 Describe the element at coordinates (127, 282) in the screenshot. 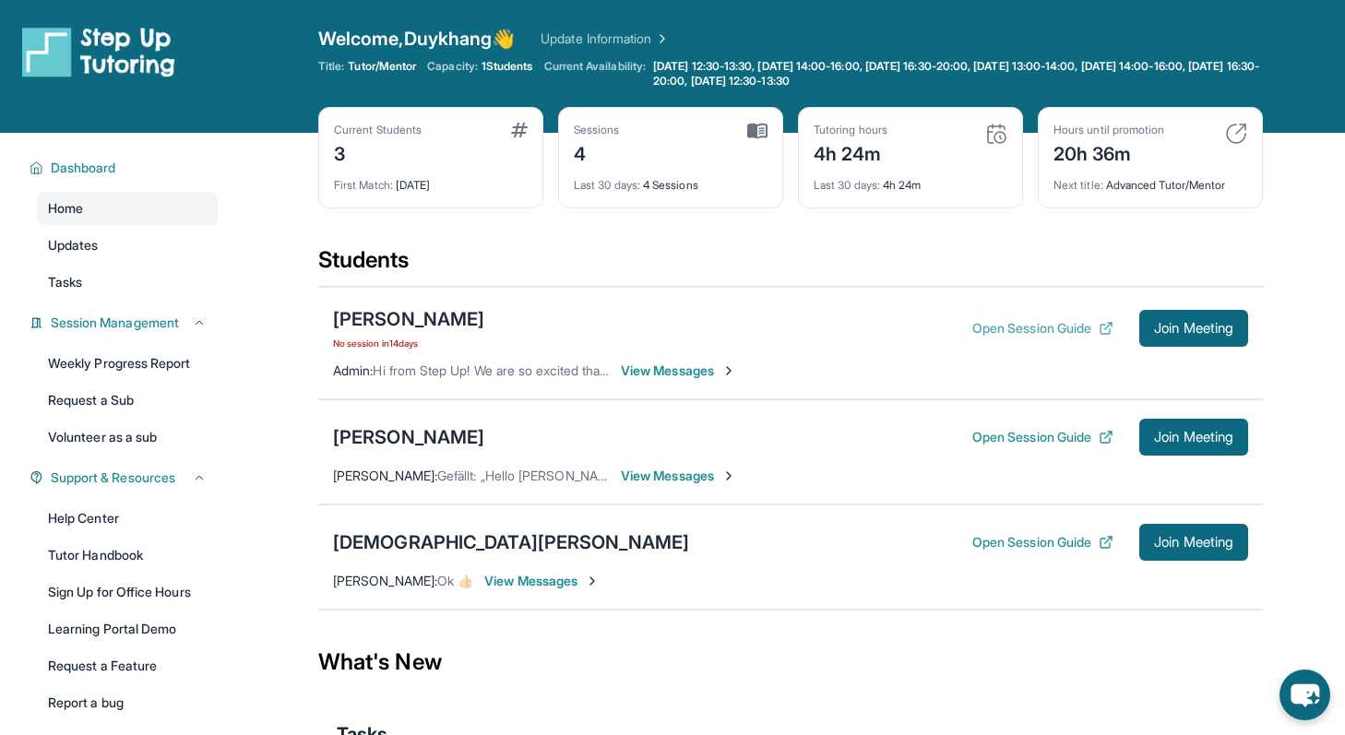

I see `a: Tasks` at that location.